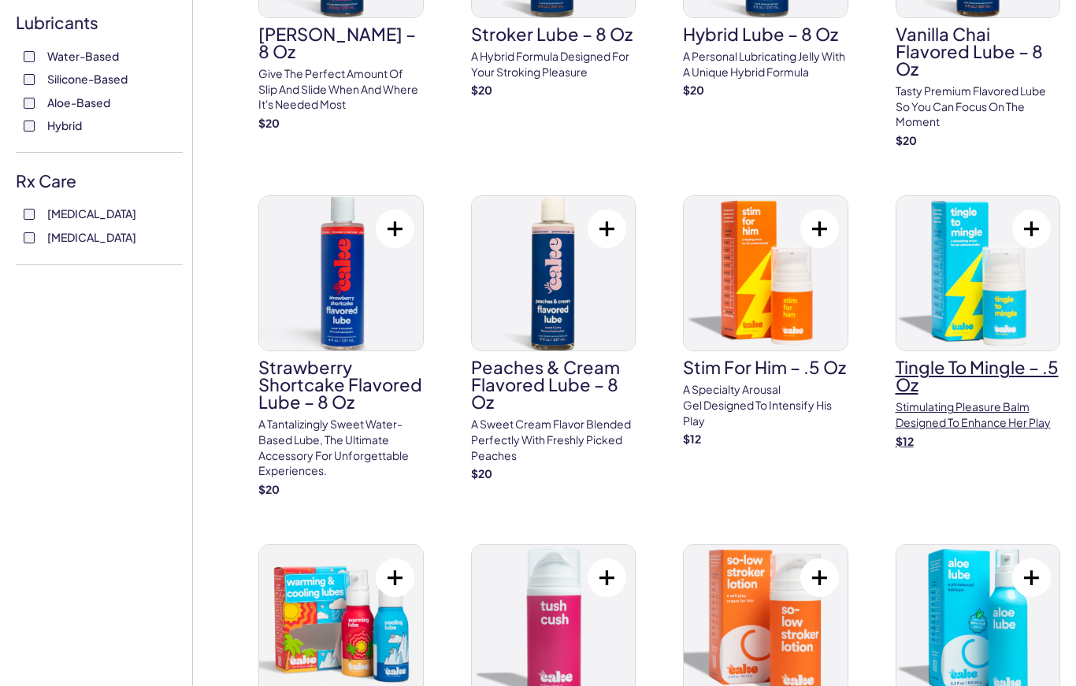  Describe the element at coordinates (341, 346) in the screenshot. I see `a: Strawberry Shortcake Flavored Lube – 8 ozStrawberry Shortcake Flavored Lube – 8 ozA tantalizingly...` at that location.